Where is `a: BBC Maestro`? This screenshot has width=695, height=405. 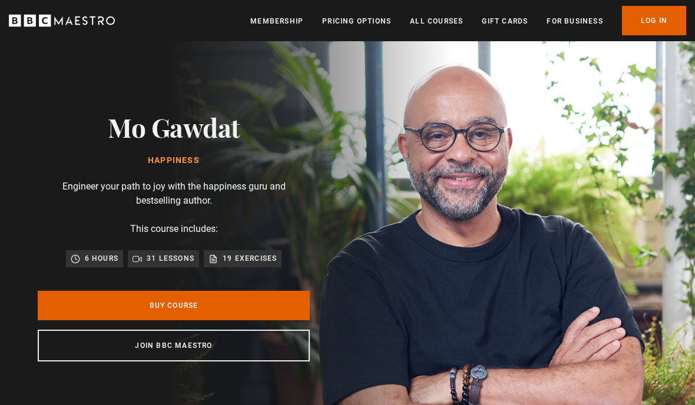 a: BBC Maestro is located at coordinates (62, 21).